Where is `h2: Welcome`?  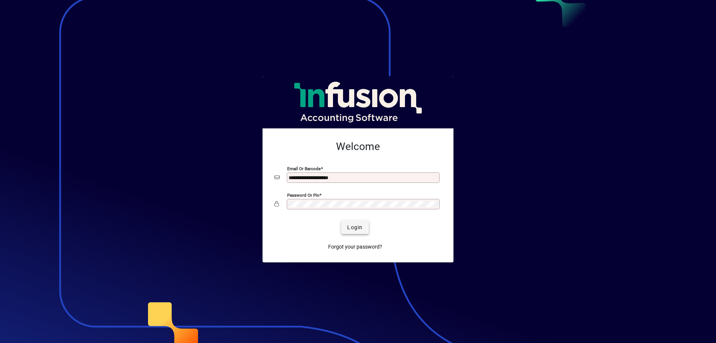
h2: Welcome is located at coordinates (358, 146).